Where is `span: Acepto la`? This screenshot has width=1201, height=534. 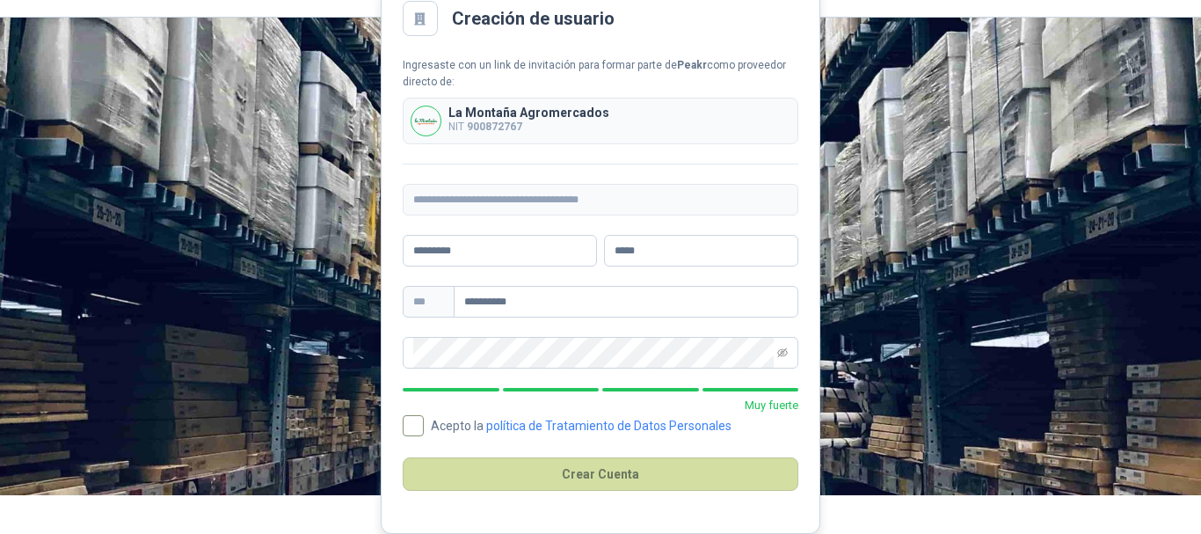 span: Acepto la is located at coordinates (581, 426).